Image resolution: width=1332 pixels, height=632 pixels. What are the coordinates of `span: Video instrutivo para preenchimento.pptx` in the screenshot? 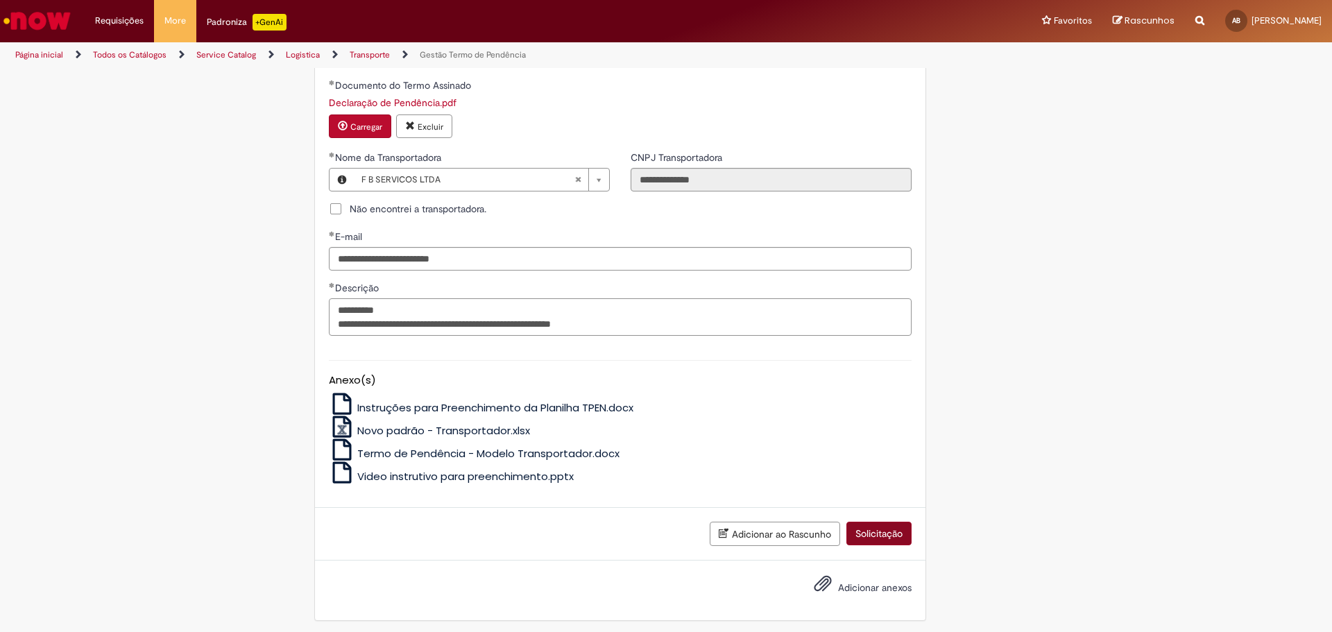 It's located at (466, 476).